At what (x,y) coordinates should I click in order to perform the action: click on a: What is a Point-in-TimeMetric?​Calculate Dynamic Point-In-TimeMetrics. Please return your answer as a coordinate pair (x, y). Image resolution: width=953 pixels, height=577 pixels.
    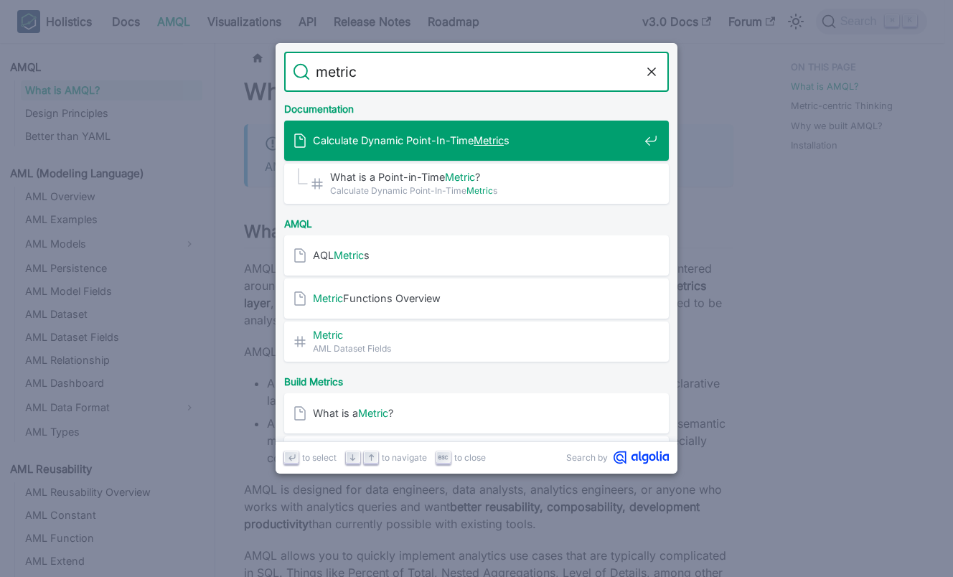
    Looking at the image, I should click on (477, 184).